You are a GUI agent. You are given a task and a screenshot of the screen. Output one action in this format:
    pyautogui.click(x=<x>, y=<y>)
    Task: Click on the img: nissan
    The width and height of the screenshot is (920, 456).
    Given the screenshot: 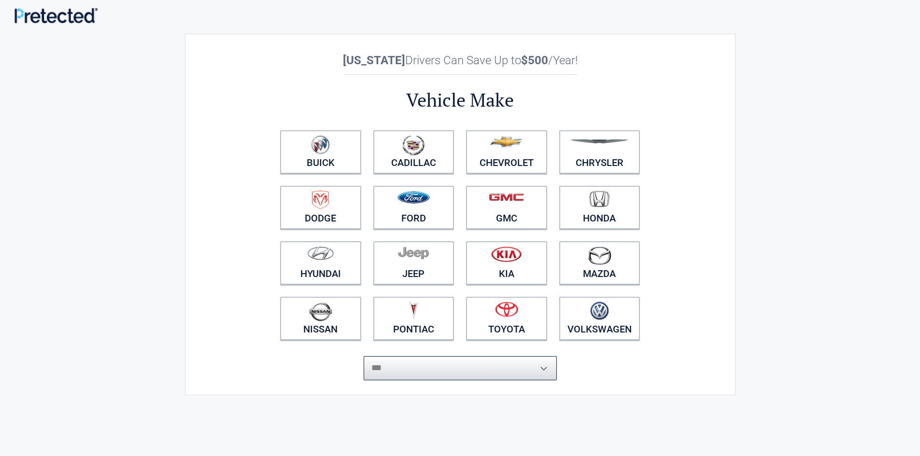 What is the action you would take?
    pyautogui.click(x=321, y=311)
    